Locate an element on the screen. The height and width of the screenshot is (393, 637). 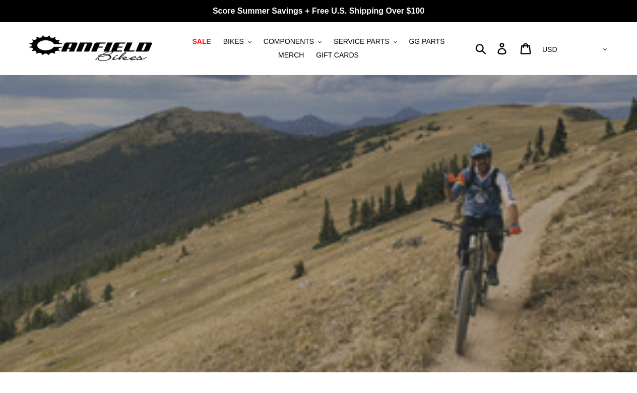
a: MERCH is located at coordinates (291, 55).